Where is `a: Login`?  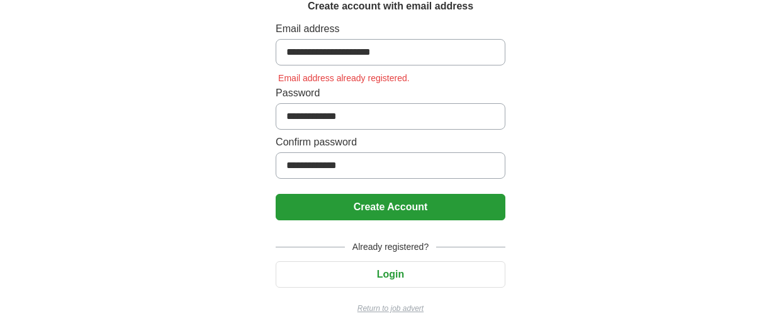
a: Login is located at coordinates (390, 274).